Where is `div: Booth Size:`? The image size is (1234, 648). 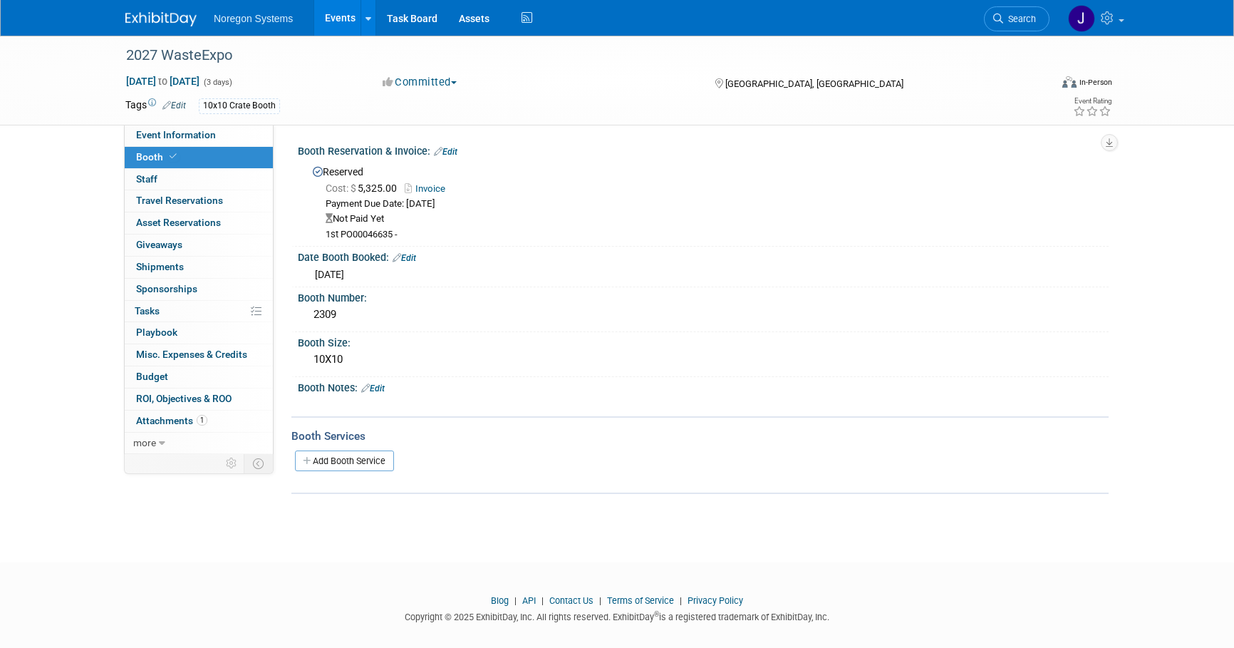
div: Booth Size: is located at coordinates (703, 341).